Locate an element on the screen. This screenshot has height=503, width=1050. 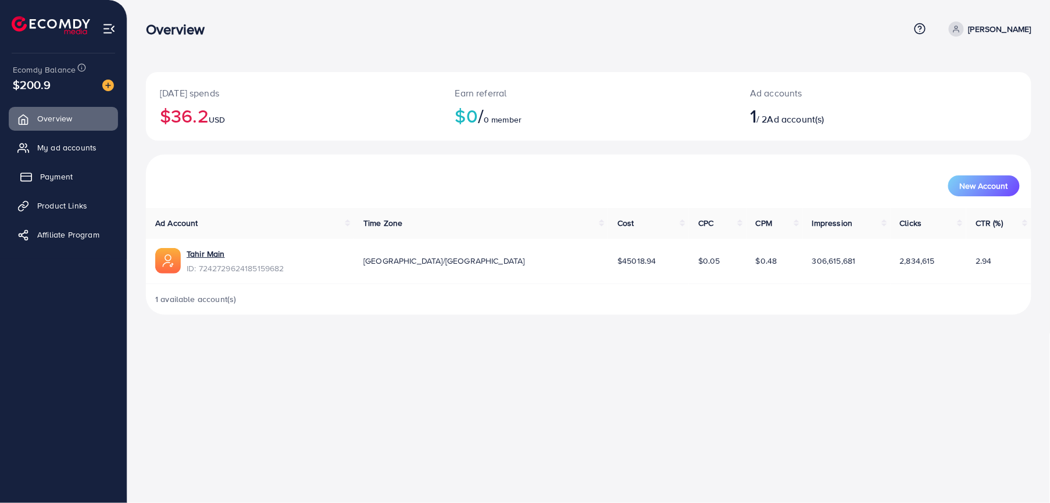
span: CTR (%) is located at coordinates (989, 223).